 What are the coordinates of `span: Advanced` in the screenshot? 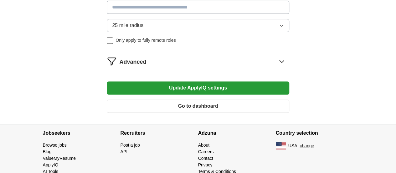 It's located at (133, 62).